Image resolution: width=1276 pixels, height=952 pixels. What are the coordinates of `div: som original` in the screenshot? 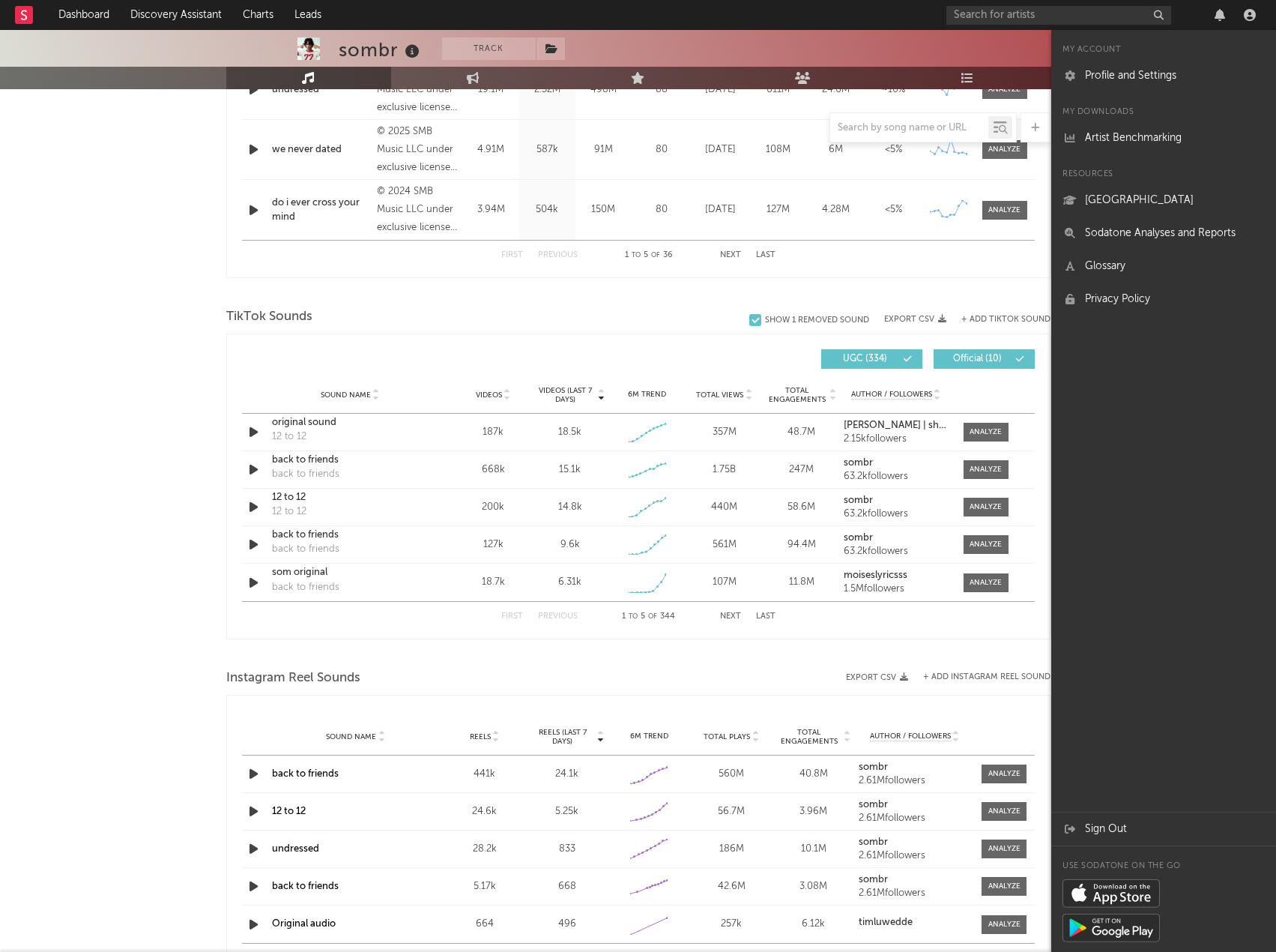 It's located at (350, 573).